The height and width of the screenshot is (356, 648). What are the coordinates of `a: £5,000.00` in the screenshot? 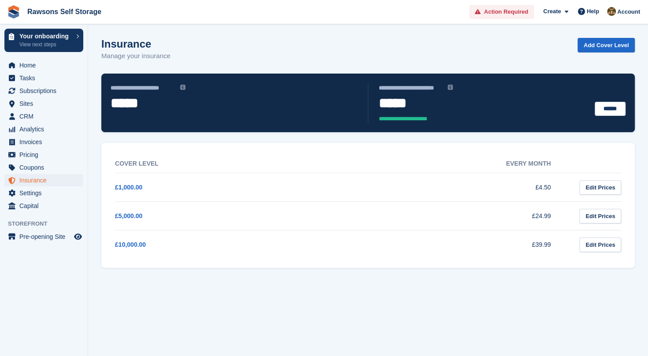 It's located at (129, 216).